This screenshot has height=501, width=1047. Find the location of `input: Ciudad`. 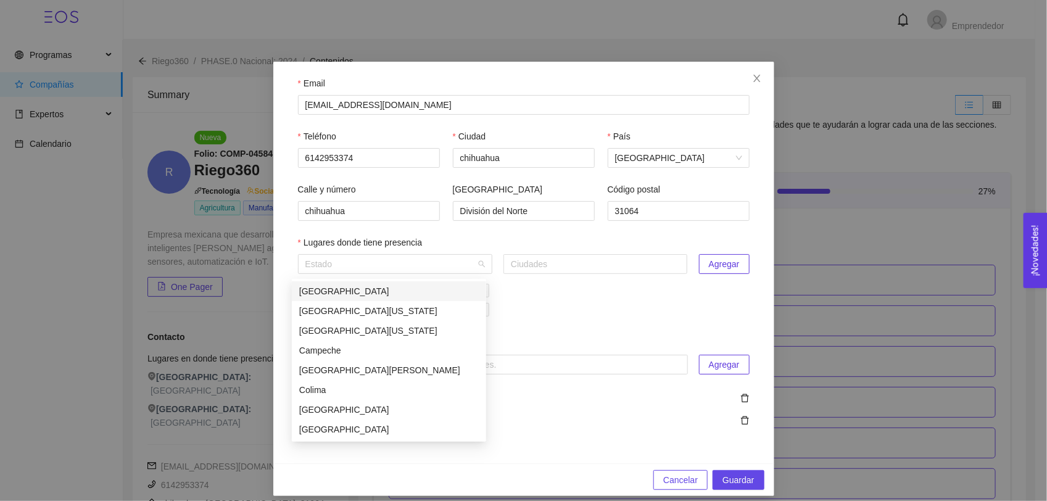

input: Ciudad is located at coordinates (524, 158).